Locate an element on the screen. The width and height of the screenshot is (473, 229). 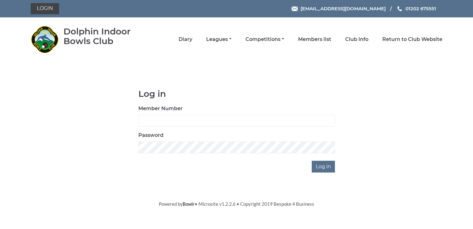
a: Members list is located at coordinates (315, 39).